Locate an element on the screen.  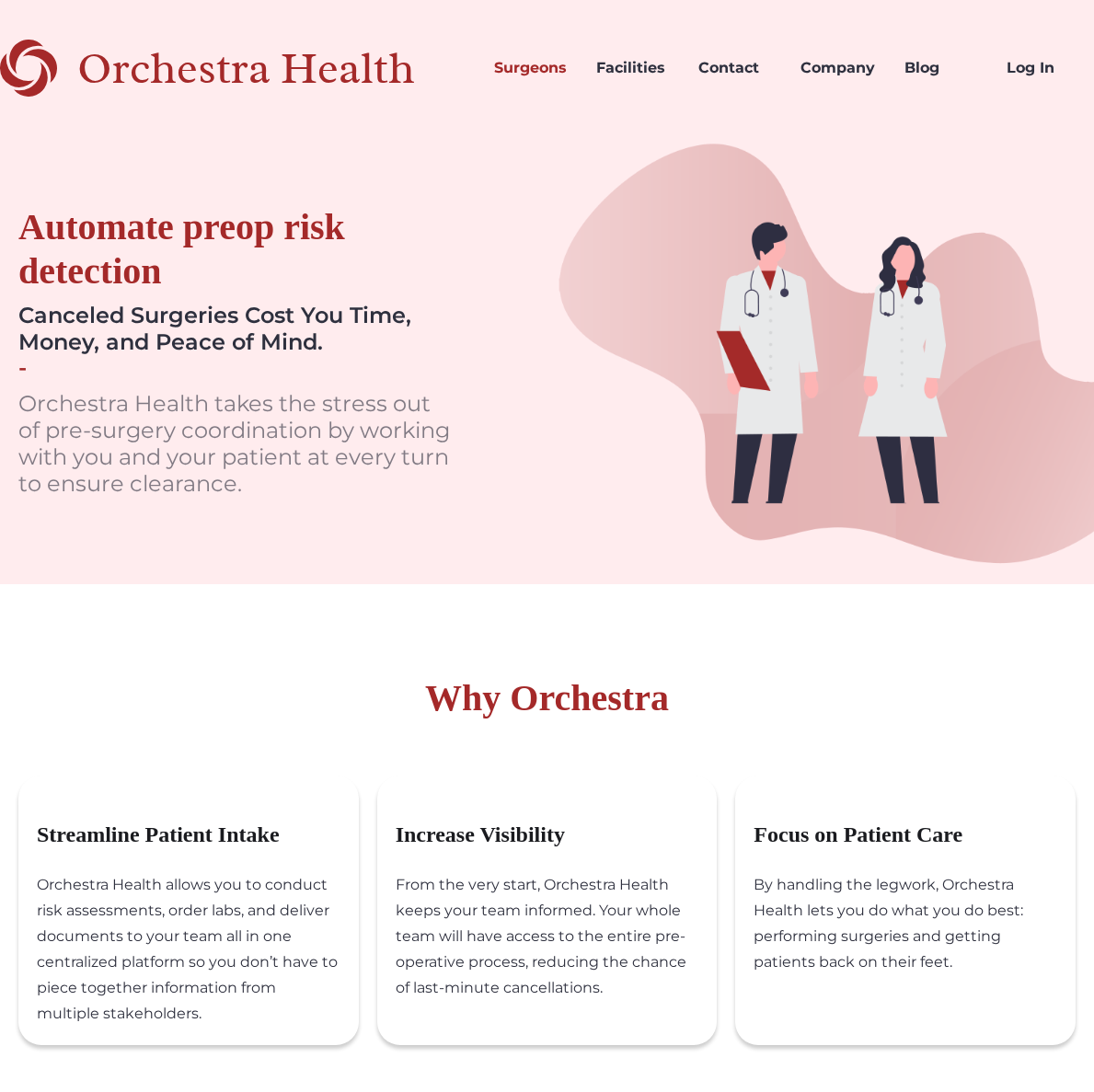
div: Canceled Surgeries Cost You Time, Money, and Peace of Mind. is located at coordinates (236, 330).